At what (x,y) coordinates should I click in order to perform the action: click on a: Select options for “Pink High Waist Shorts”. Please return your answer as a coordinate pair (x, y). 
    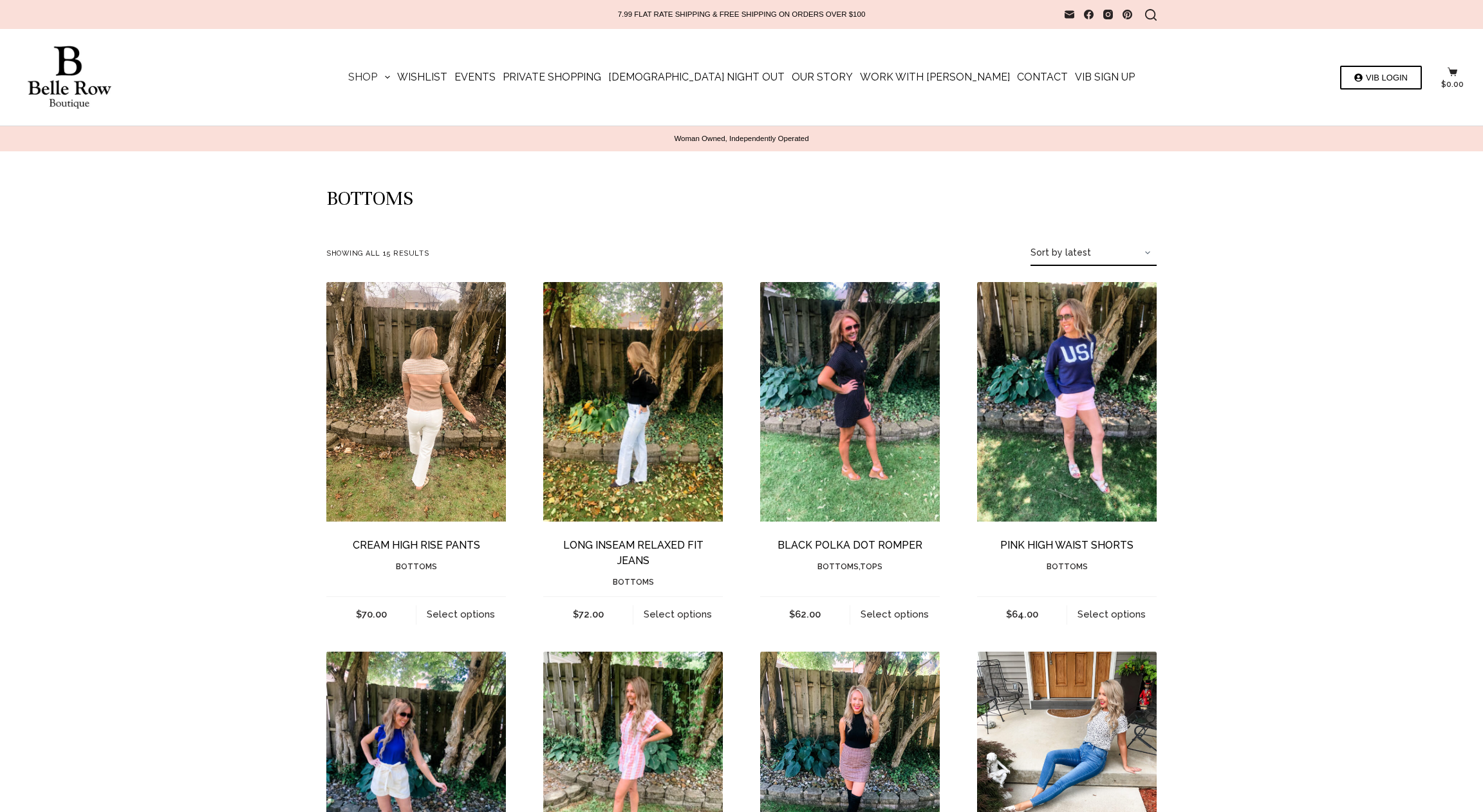
    Looking at the image, I should click on (1112, 614).